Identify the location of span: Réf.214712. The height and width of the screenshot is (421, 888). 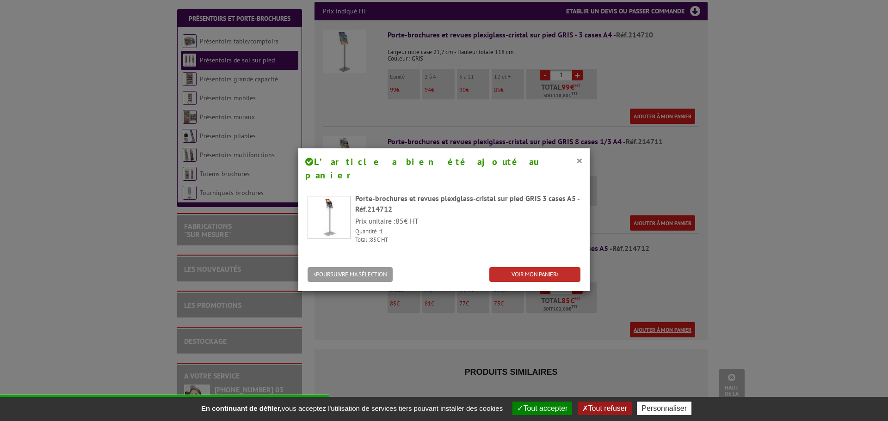
(374, 209).